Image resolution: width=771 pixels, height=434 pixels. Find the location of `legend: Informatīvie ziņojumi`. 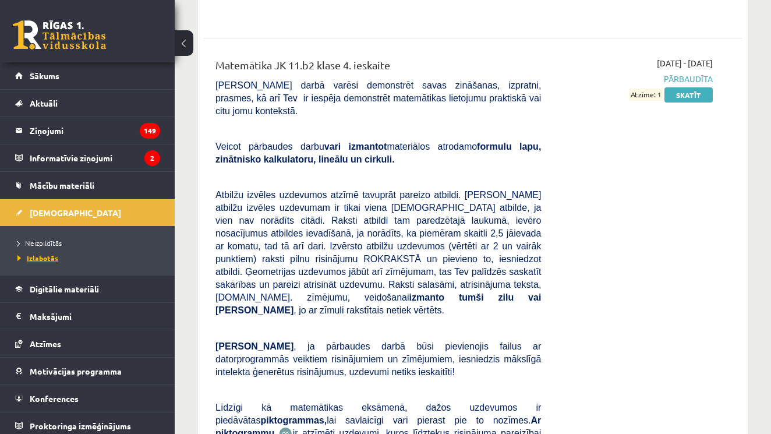

legend: Informatīvie ziņojumi is located at coordinates (95, 158).